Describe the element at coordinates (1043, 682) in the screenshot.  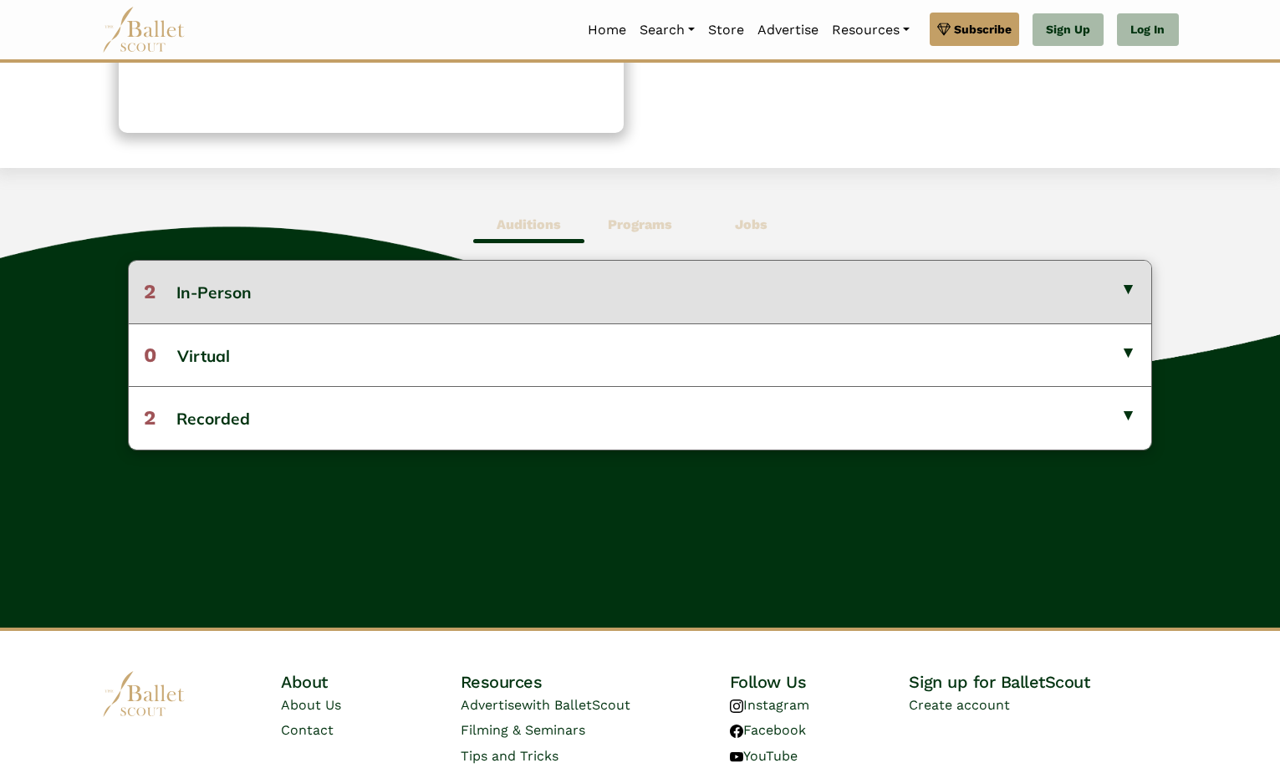
I see `h4: Sign up for BalletScout` at that location.